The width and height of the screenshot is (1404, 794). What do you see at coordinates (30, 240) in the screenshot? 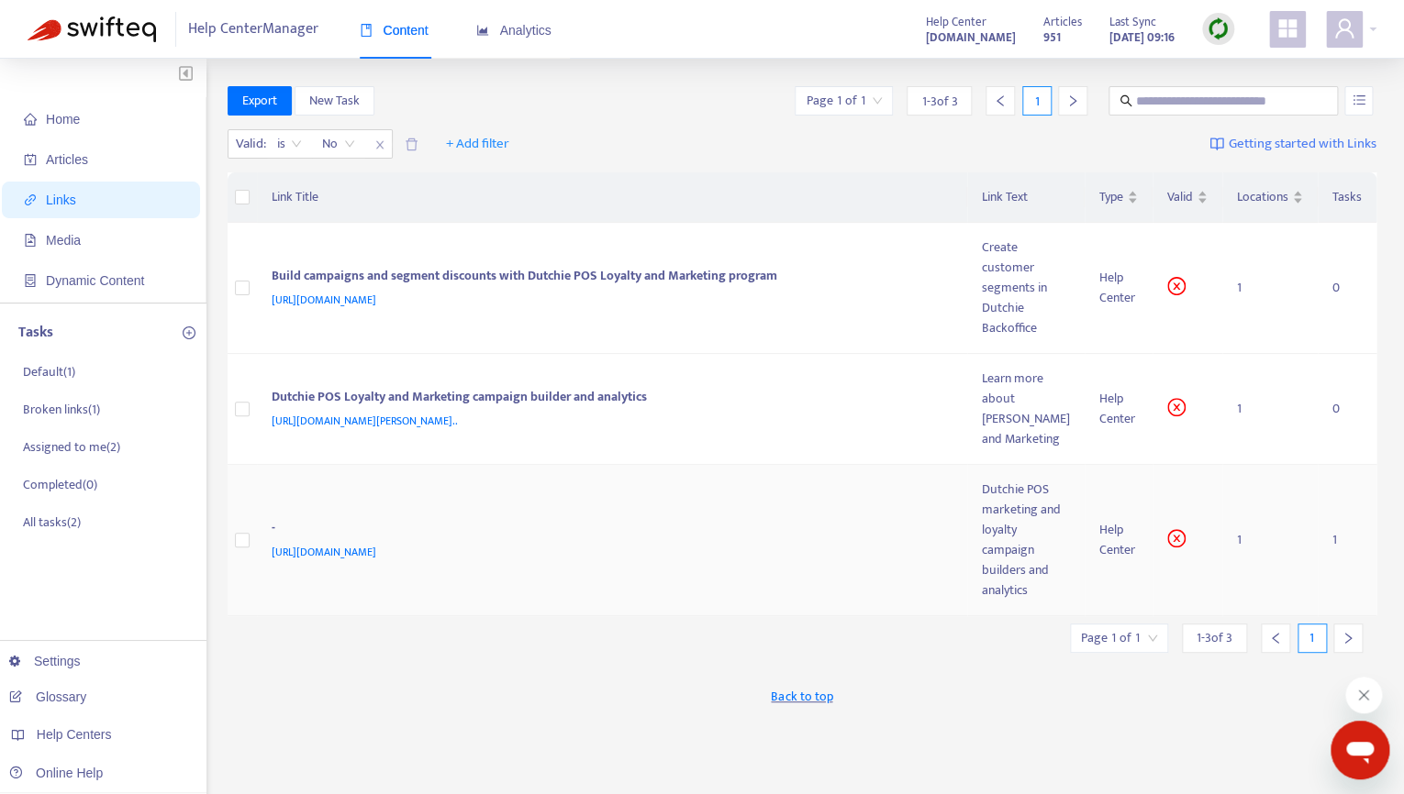
I see `span: file-image` at bounding box center [30, 240].